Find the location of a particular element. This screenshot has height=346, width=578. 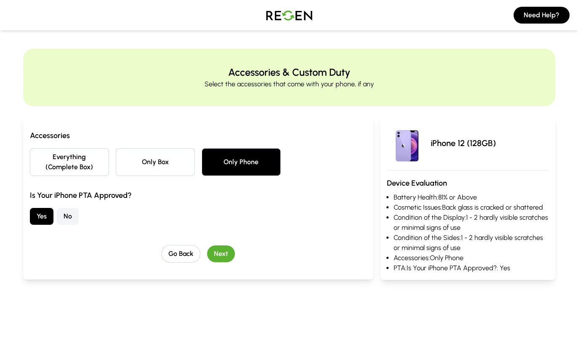

button: No is located at coordinates (68, 216).